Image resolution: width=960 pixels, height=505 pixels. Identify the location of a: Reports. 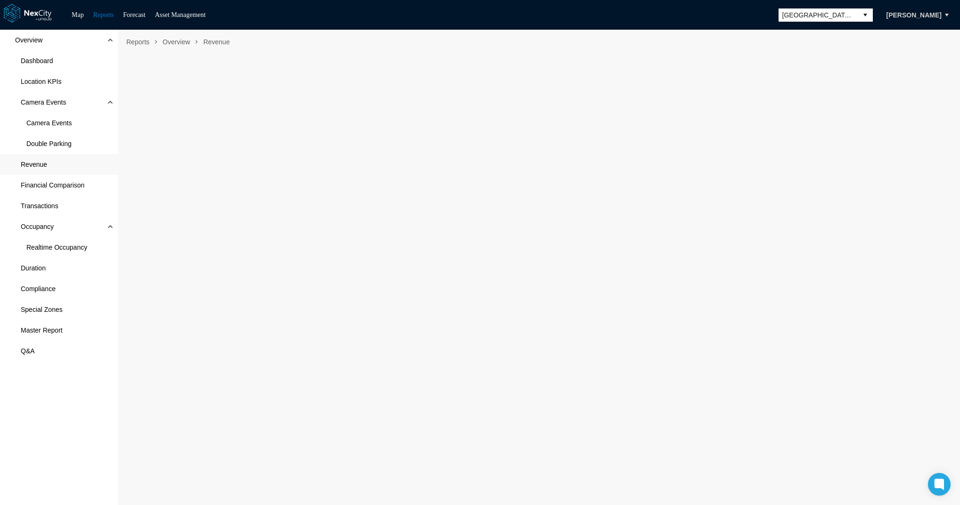
(104, 15).